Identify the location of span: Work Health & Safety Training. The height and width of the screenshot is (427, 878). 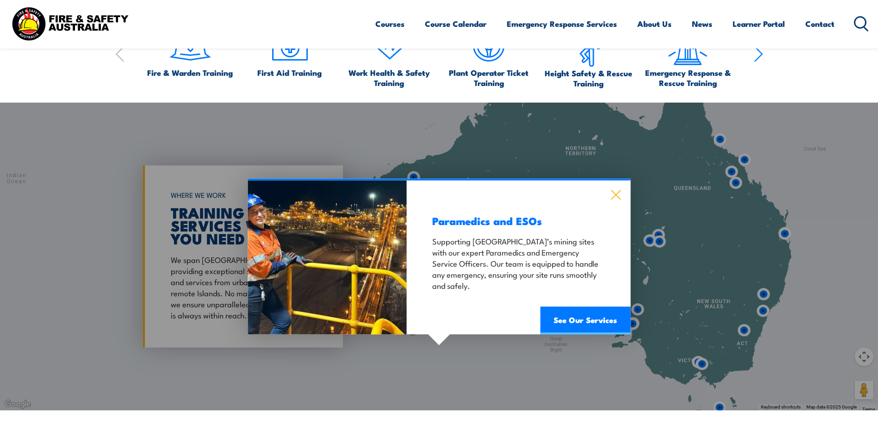
(389, 78).